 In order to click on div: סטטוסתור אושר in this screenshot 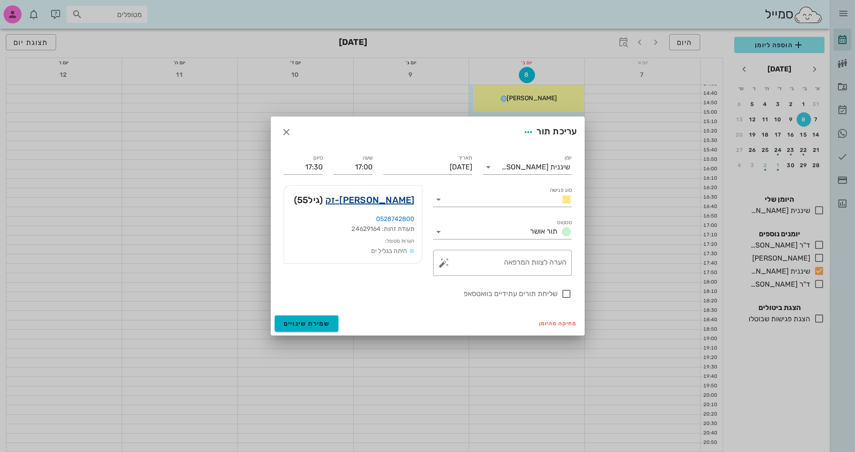, I will do `click(502, 232)`.